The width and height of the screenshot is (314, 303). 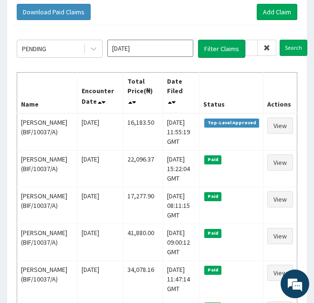 What do you see at coordinates (143, 205) in the screenshot?
I see `td: 17,277.90` at bounding box center [143, 205].